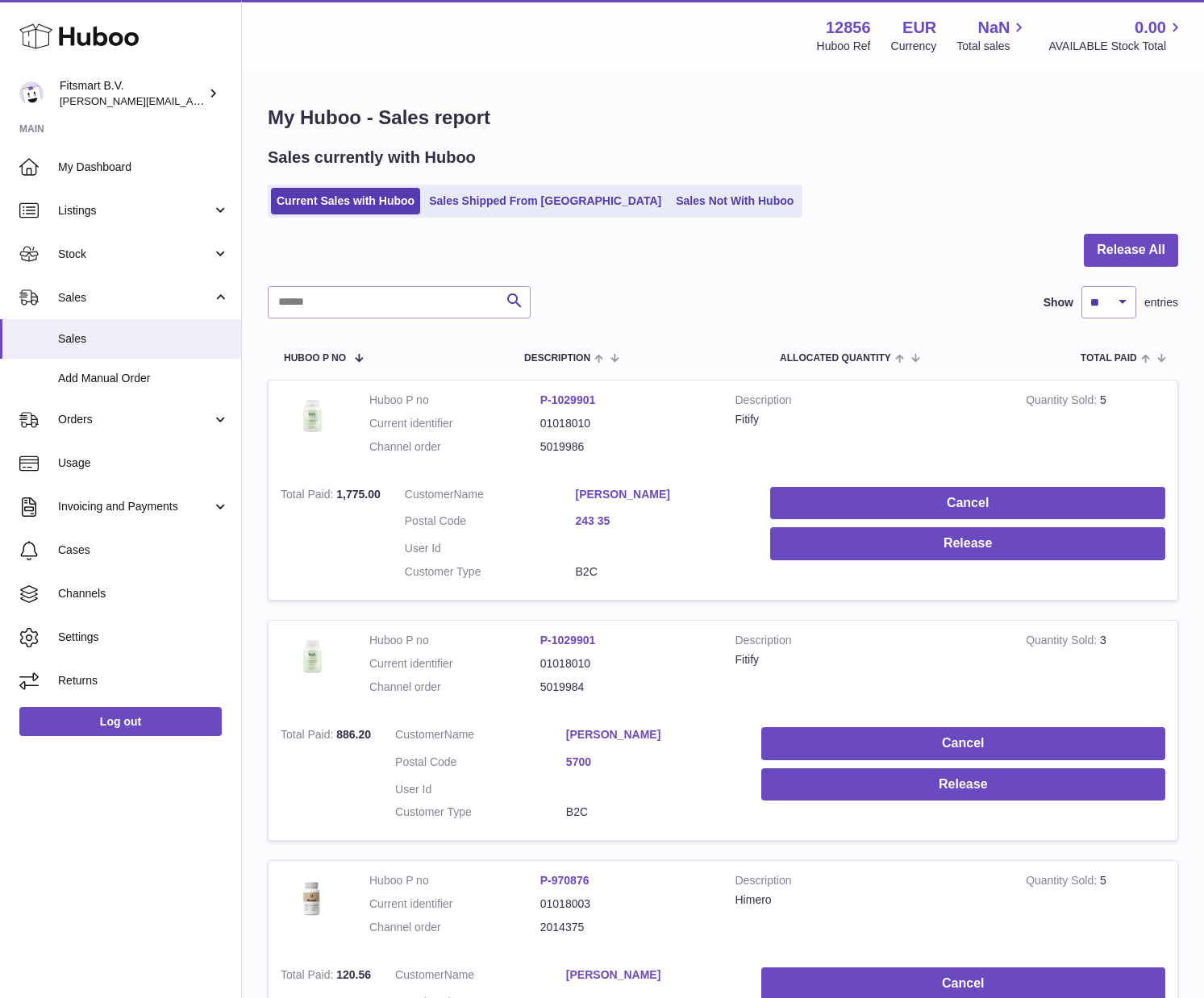  I want to click on span: Listings, so click(135, 211).